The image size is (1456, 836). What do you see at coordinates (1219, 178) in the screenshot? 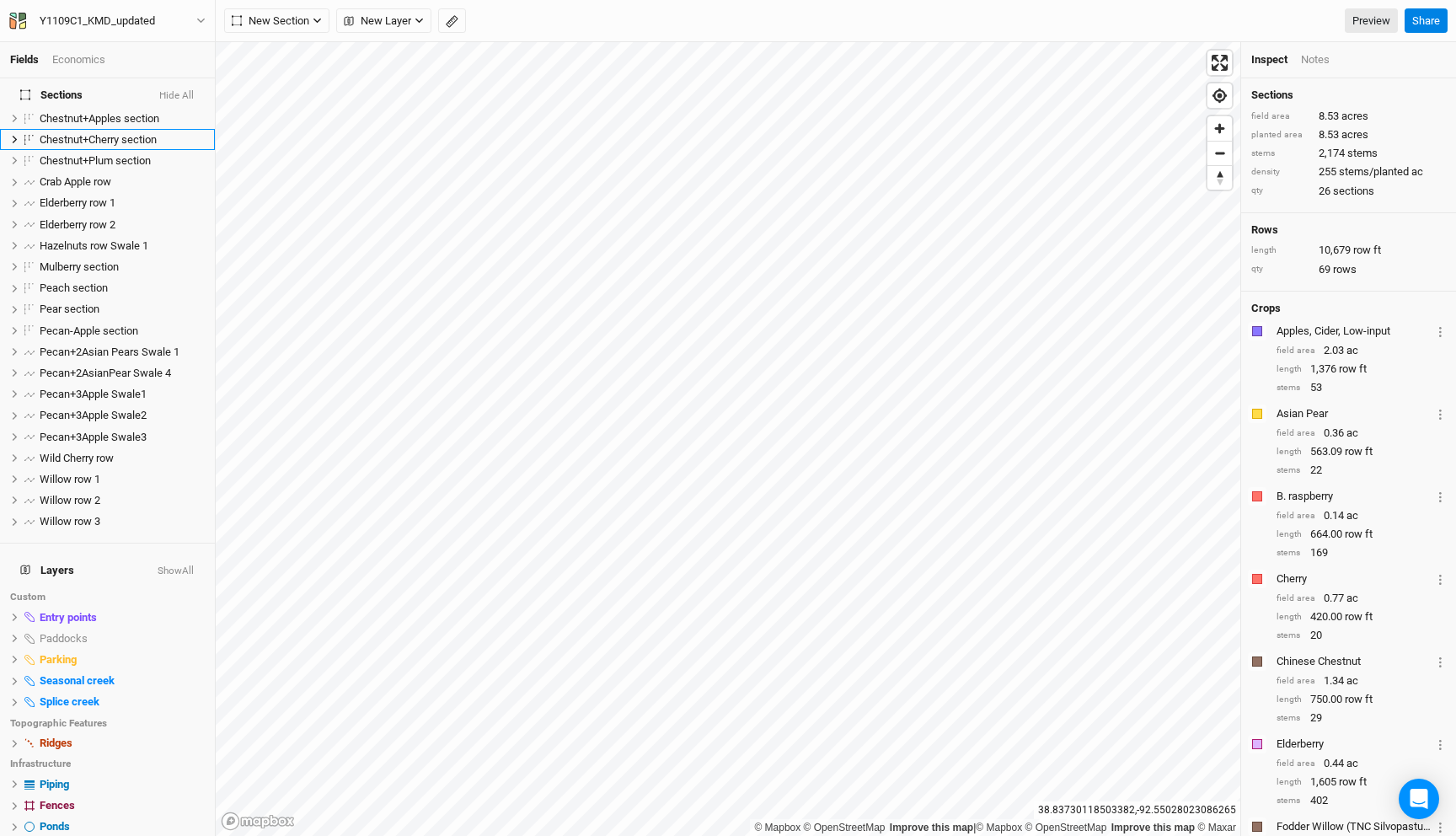
I see `span: Reset bearing to north` at bounding box center [1219, 178].